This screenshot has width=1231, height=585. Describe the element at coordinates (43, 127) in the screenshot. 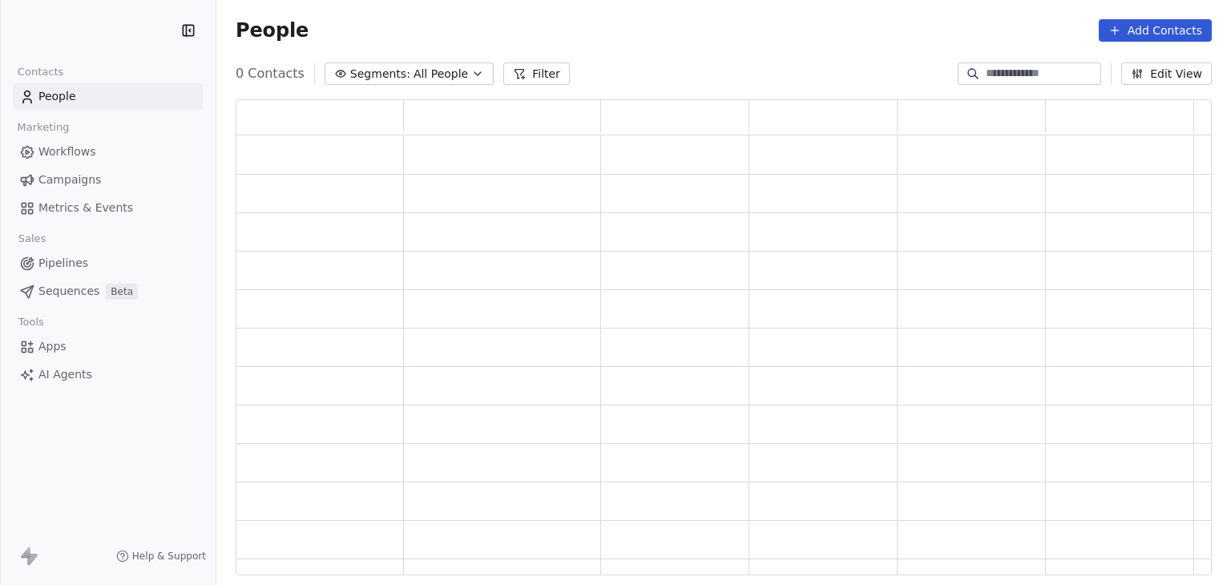

I see `span: Marketing` at that location.